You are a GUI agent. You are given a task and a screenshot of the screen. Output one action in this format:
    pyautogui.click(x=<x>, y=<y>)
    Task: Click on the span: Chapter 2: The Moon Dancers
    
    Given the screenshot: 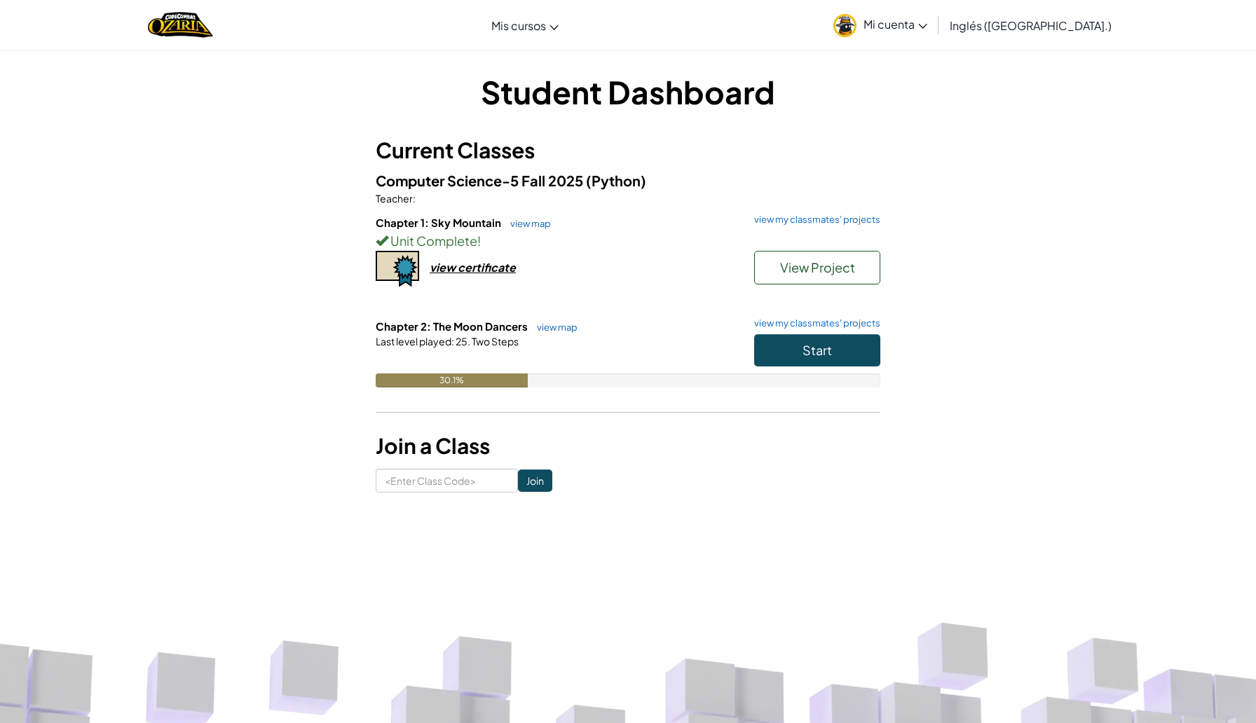 What is the action you would take?
    pyautogui.click(x=453, y=326)
    